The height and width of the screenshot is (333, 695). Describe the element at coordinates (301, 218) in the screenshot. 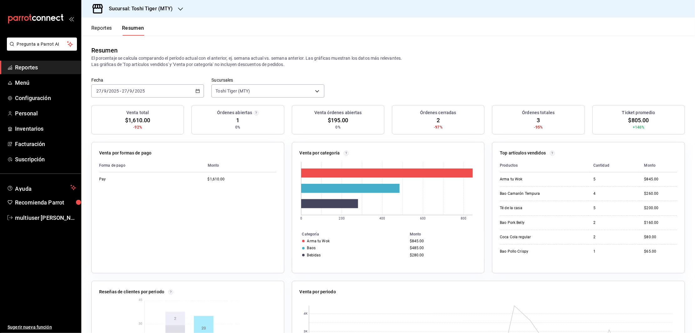

I see `text: 0` at that location.